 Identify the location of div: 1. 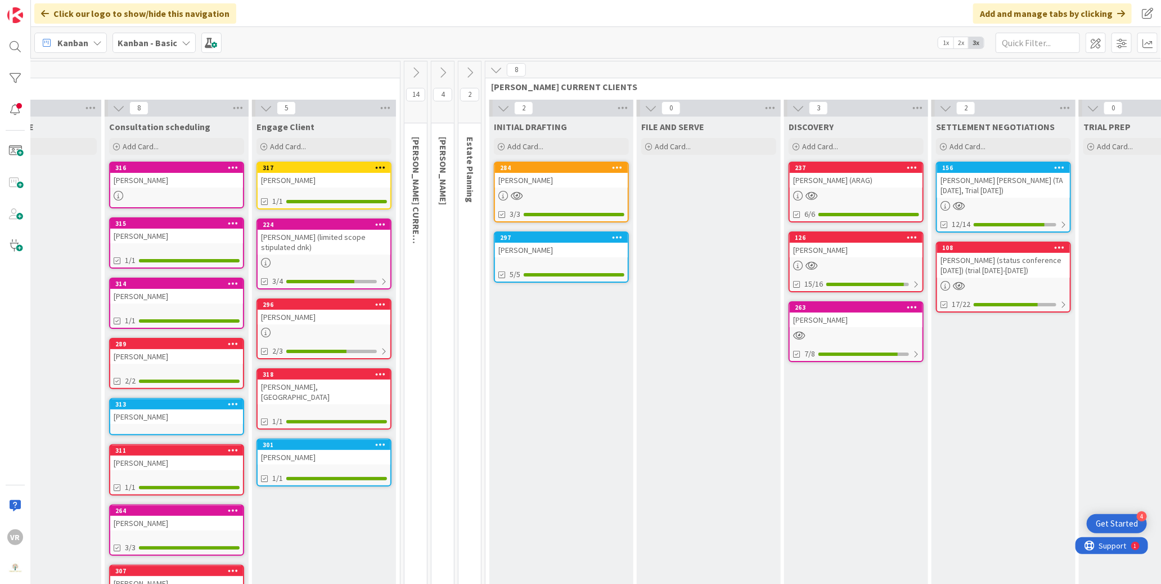
(60, 9).